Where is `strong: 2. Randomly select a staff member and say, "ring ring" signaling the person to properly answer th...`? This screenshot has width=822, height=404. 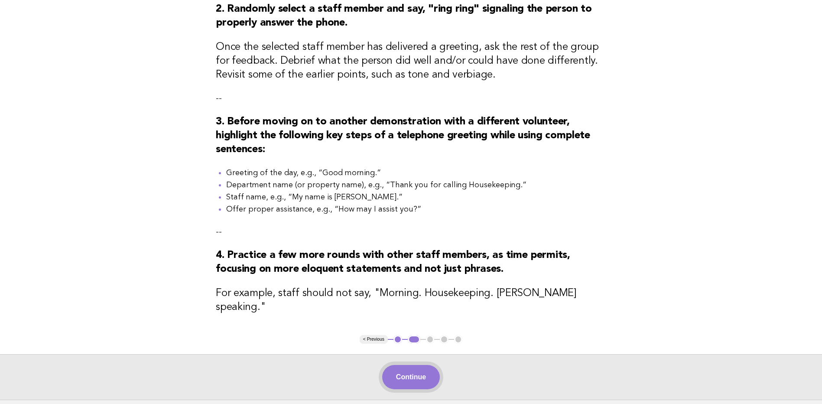
strong: 2. Randomly select a staff member and say, "ring ring" signaling the person to properly answer th... is located at coordinates (404, 16).